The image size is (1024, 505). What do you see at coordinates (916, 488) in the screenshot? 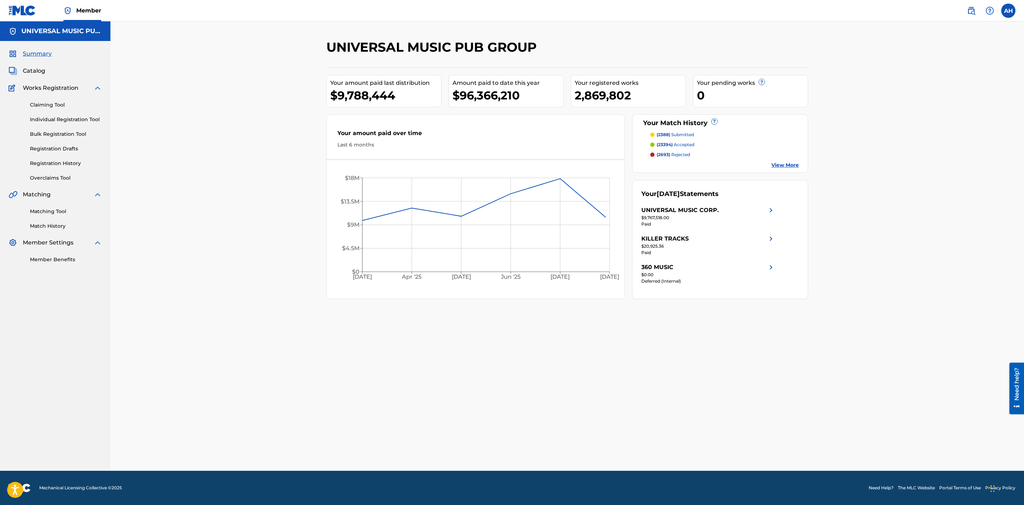
I see `a: The MLC Website` at bounding box center [916, 488].